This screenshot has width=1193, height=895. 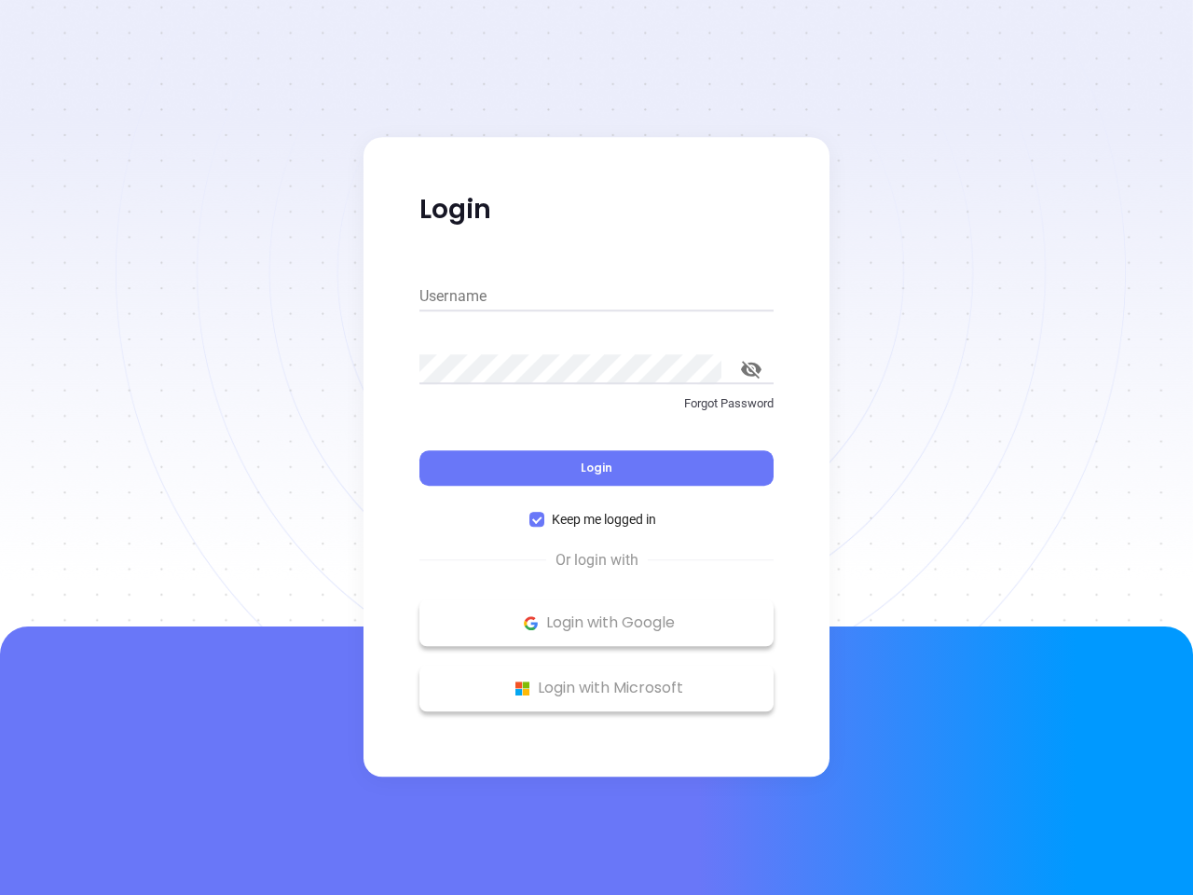 I want to click on span: Or login with, so click(x=596, y=560).